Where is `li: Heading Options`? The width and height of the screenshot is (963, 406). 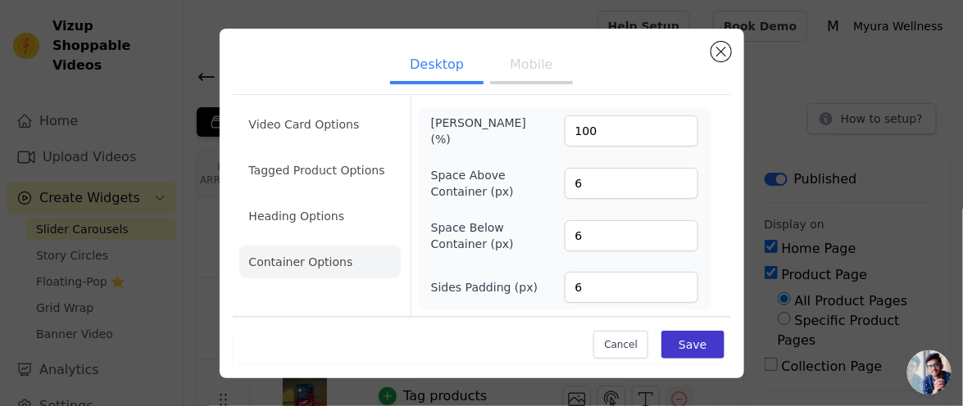
li: Heading Options is located at coordinates (319, 216).